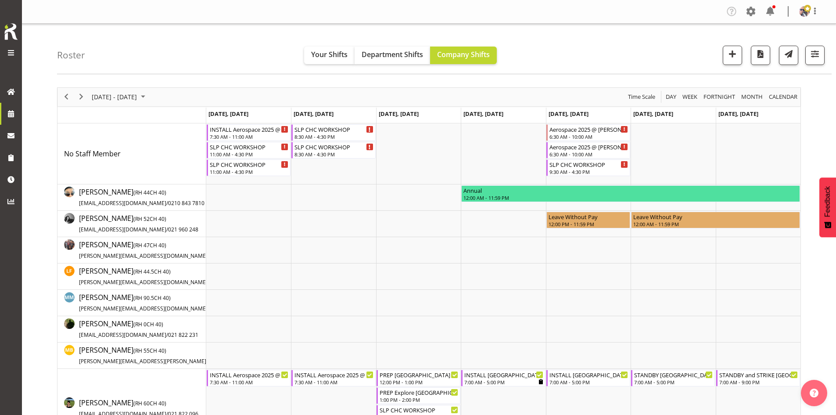 The image size is (836, 415). I want to click on button: Add a new shift, so click(732, 55).